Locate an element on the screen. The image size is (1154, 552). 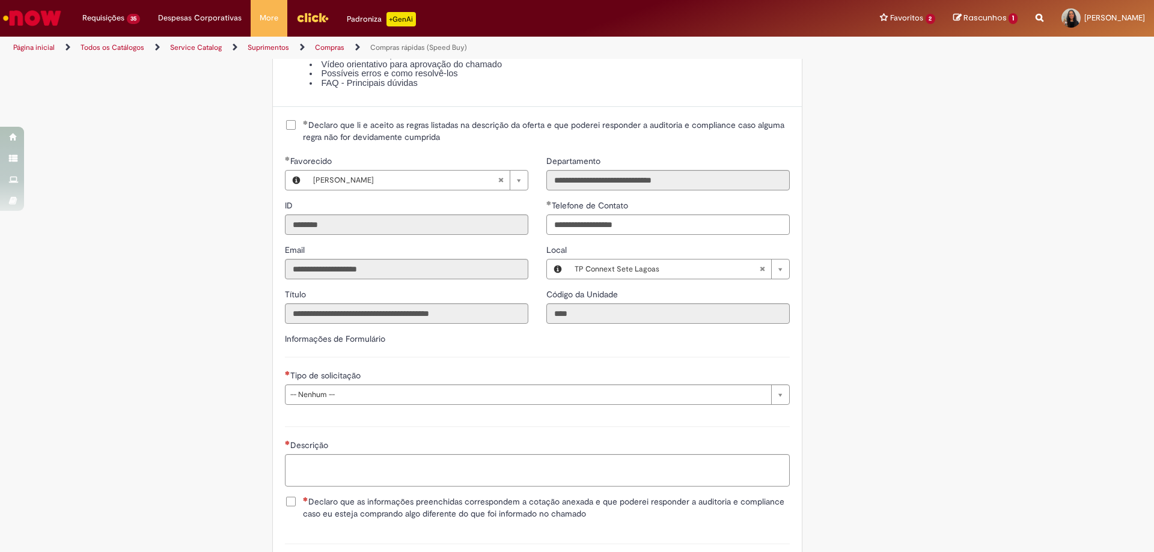
span: Somente leitura - Código da Unidade is located at coordinates (583, 295).